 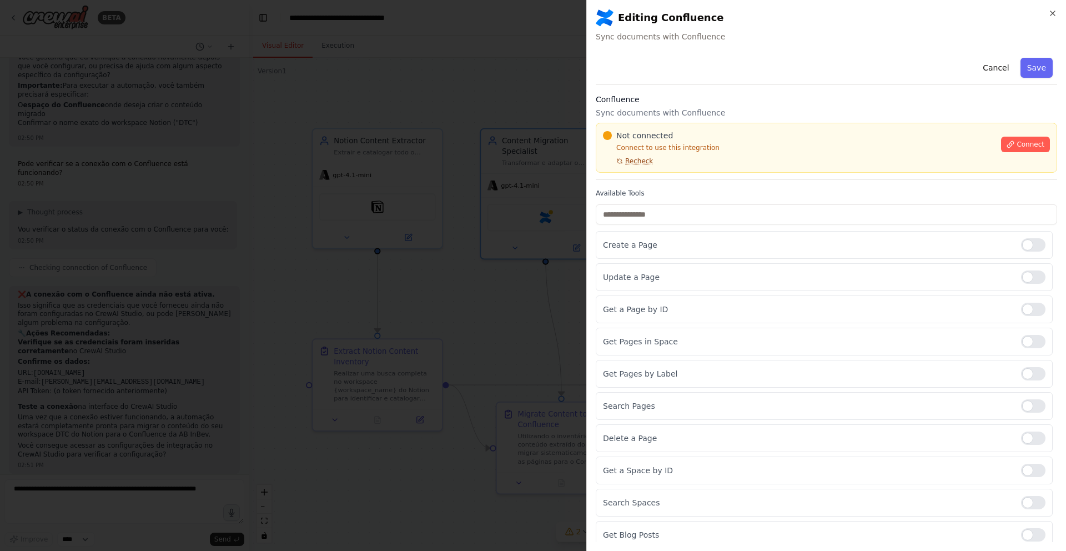 What do you see at coordinates (1031, 144) in the screenshot?
I see `span: Connect` at bounding box center [1031, 144].